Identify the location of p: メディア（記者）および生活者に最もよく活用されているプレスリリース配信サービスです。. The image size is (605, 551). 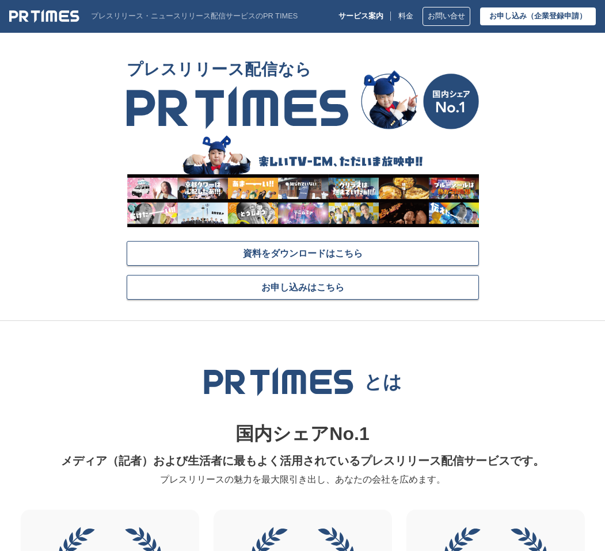
(303, 461).